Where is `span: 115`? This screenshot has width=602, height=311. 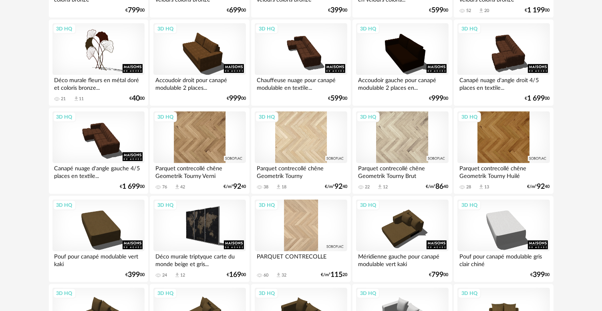
span: 115 is located at coordinates (336, 275).